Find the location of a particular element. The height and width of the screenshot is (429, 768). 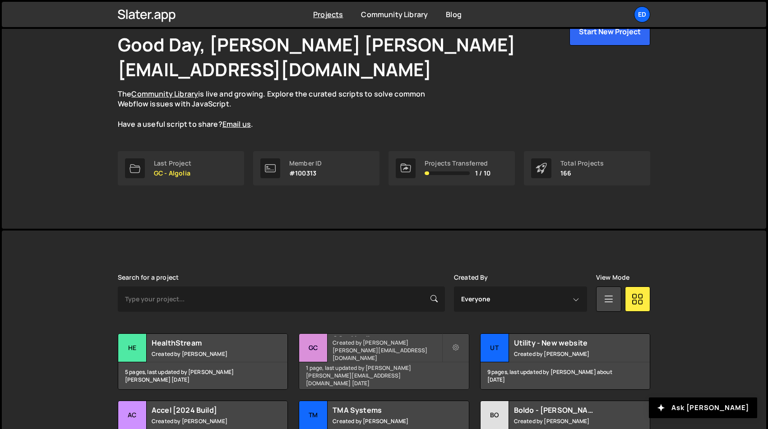

div: GC is located at coordinates (313, 348).